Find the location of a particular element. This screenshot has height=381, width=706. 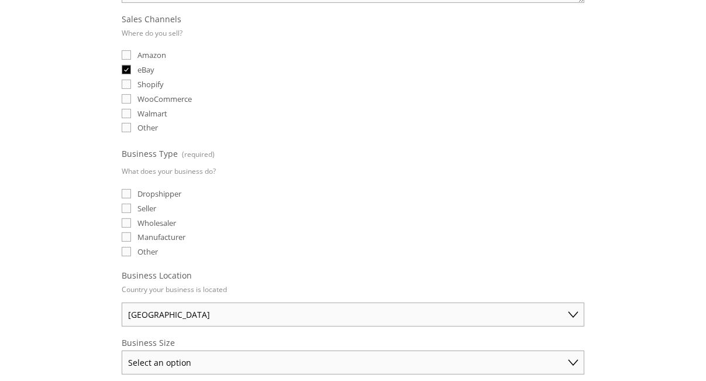

span: Manufacturer is located at coordinates (162, 237).